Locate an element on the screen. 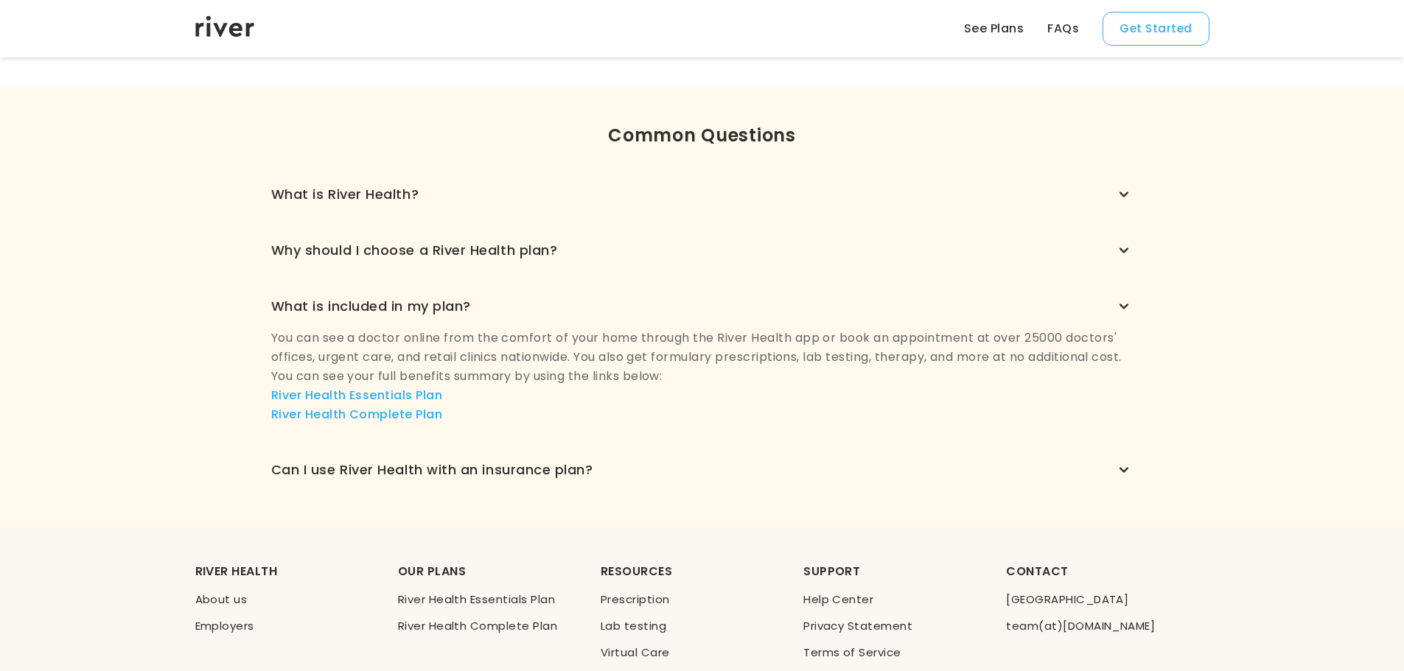  div: CONTACT is located at coordinates (1107, 572).